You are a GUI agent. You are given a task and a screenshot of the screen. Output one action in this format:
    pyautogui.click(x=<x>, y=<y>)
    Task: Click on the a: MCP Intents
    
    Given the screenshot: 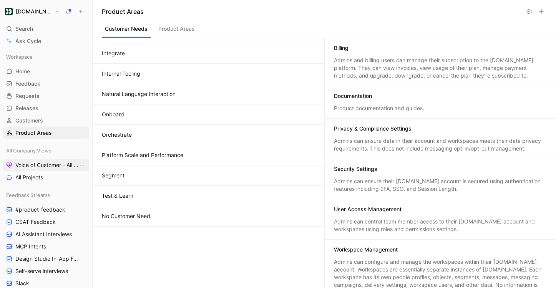 What is the action you would take?
    pyautogui.click(x=46, y=247)
    